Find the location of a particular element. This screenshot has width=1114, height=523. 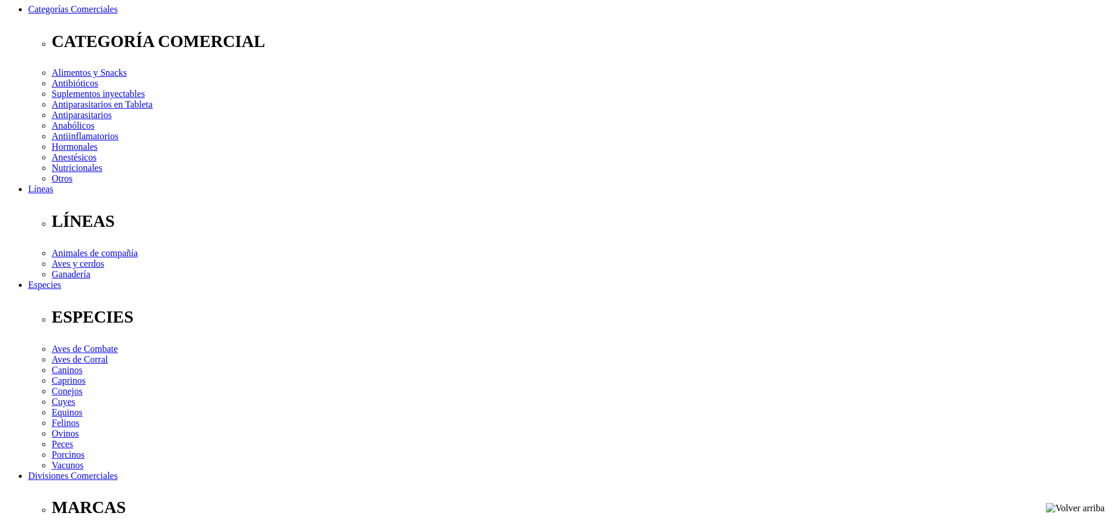

a: Hormonales is located at coordinates (75, 146).